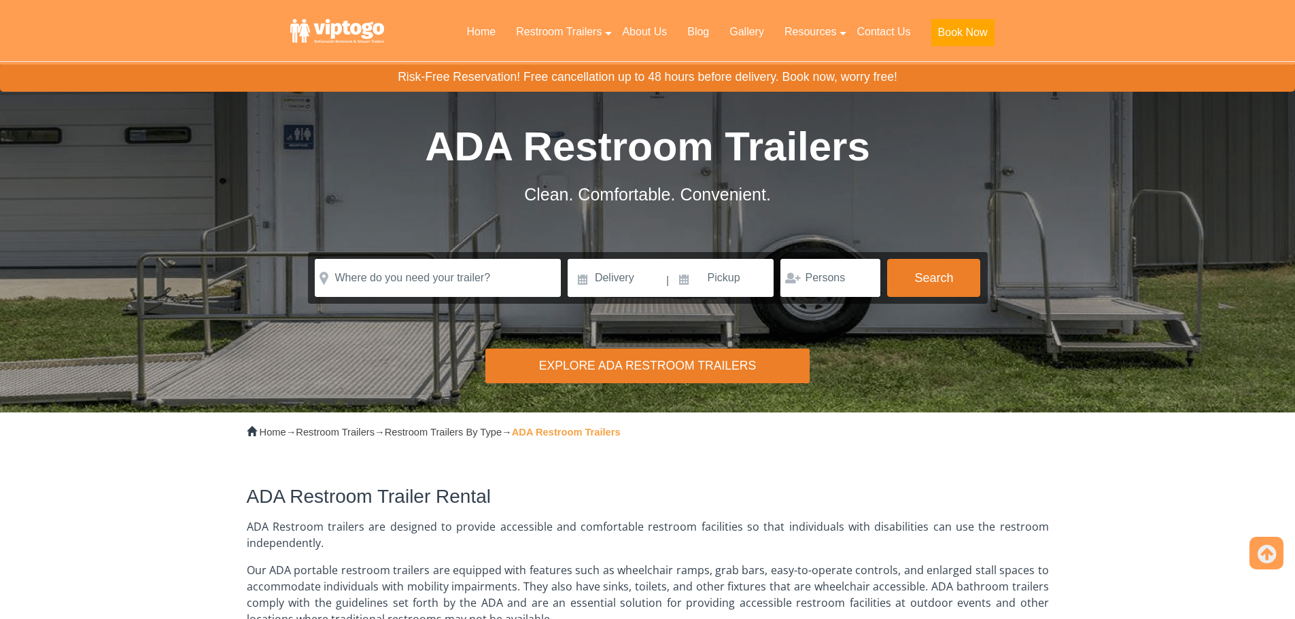  I want to click on input: Persons, so click(830, 278).